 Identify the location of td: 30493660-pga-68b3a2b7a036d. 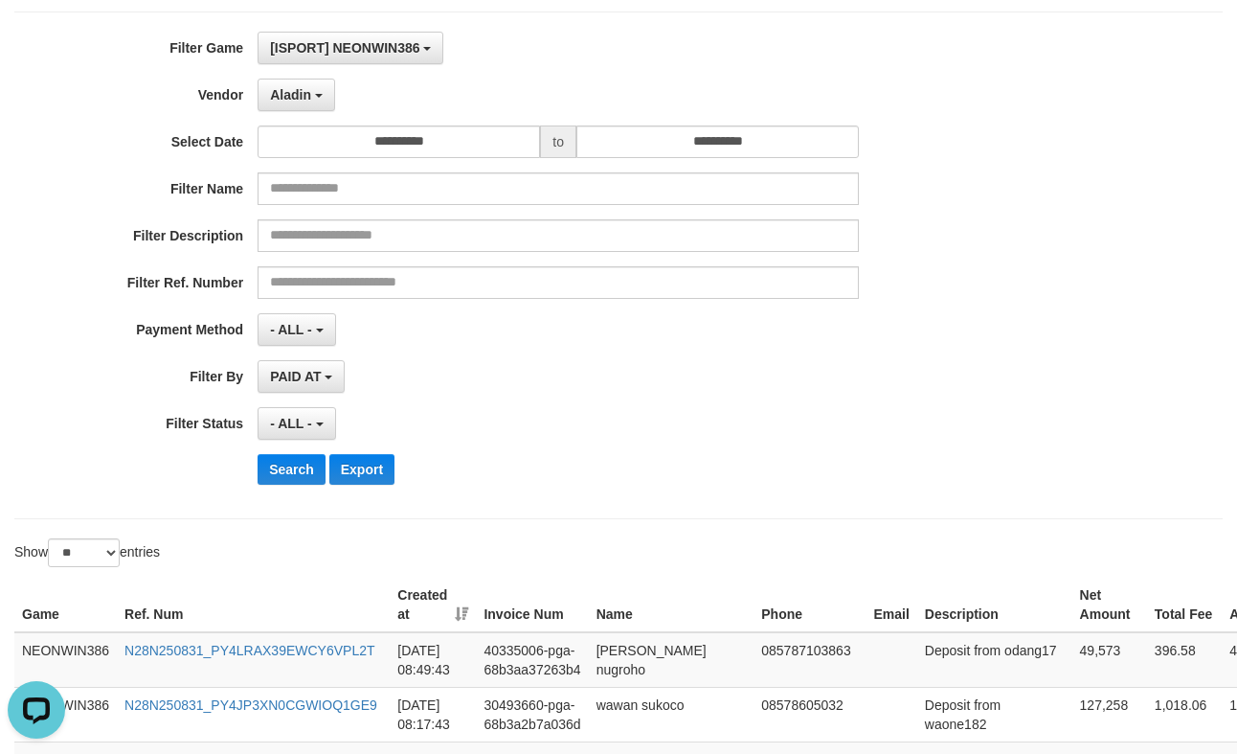
(531, 713).